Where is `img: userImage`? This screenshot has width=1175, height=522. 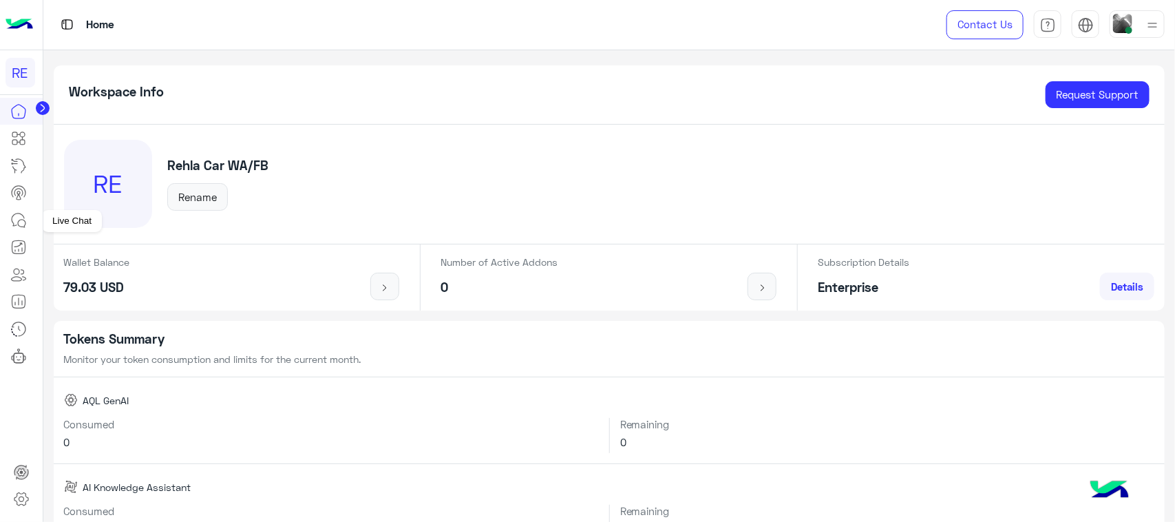 img: userImage is located at coordinates (1123, 23).